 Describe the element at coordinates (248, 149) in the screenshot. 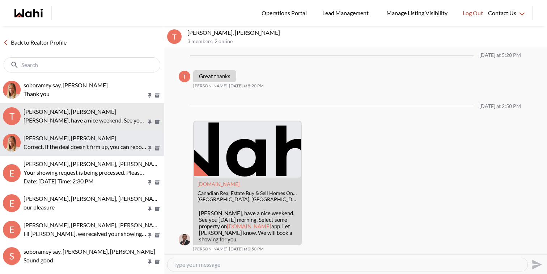

I see `img: Canadian Real Estate Buy & Sell Homes On Your Own Terms | Wahi` at that location.